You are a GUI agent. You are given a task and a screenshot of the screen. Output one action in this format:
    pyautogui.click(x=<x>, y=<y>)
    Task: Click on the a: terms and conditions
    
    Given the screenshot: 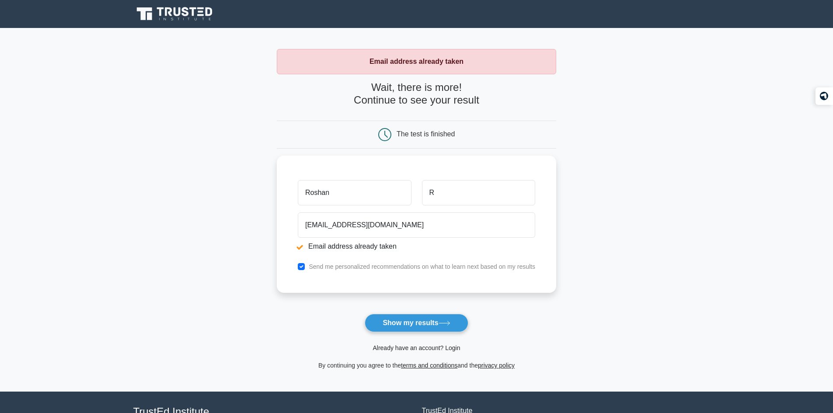 What is the action you would take?
    pyautogui.click(x=429, y=366)
    